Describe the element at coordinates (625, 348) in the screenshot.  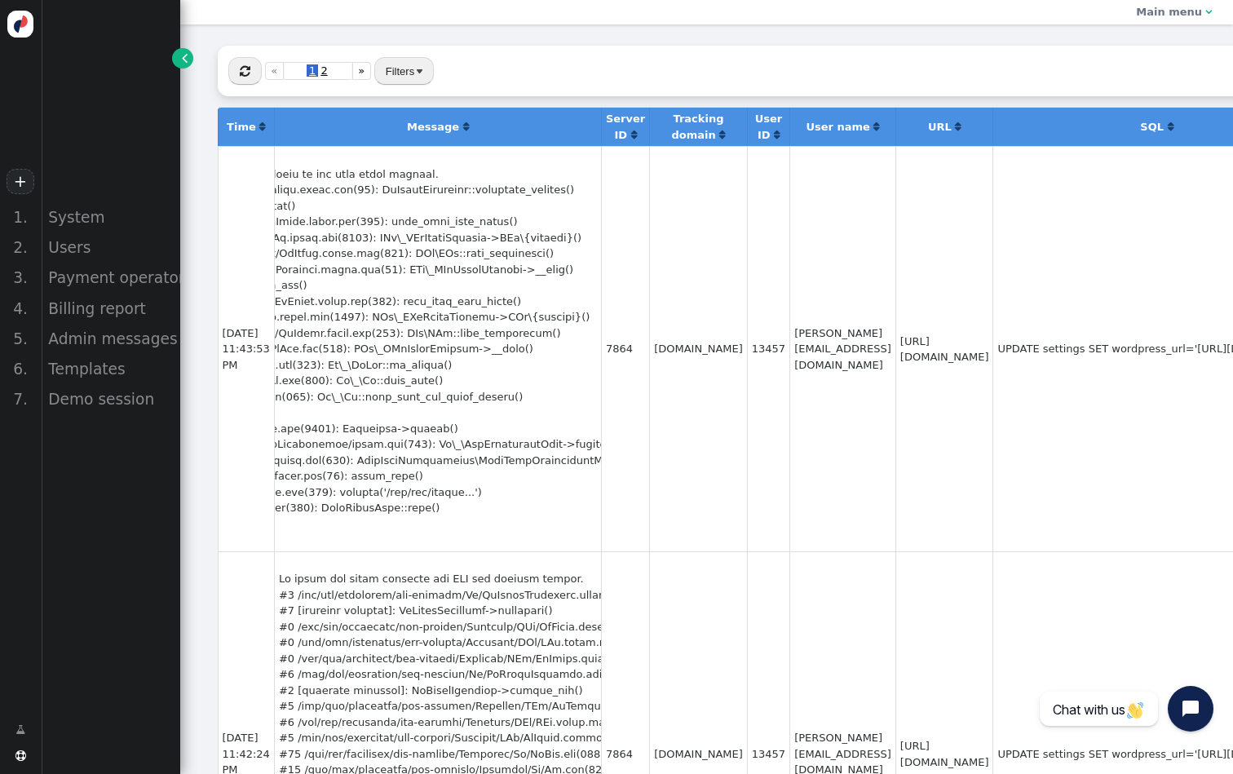
I see `td: 7864` at that location.